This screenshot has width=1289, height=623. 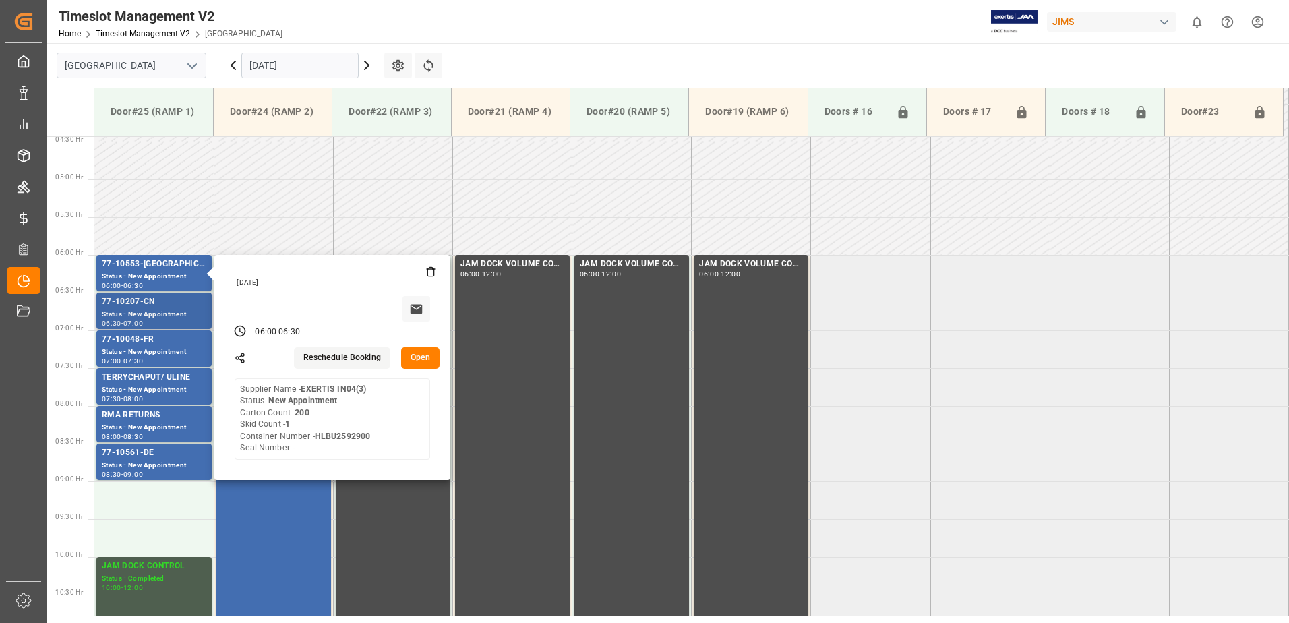 What do you see at coordinates (154, 415) in the screenshot?
I see `div: RMA RETURNS` at bounding box center [154, 415].